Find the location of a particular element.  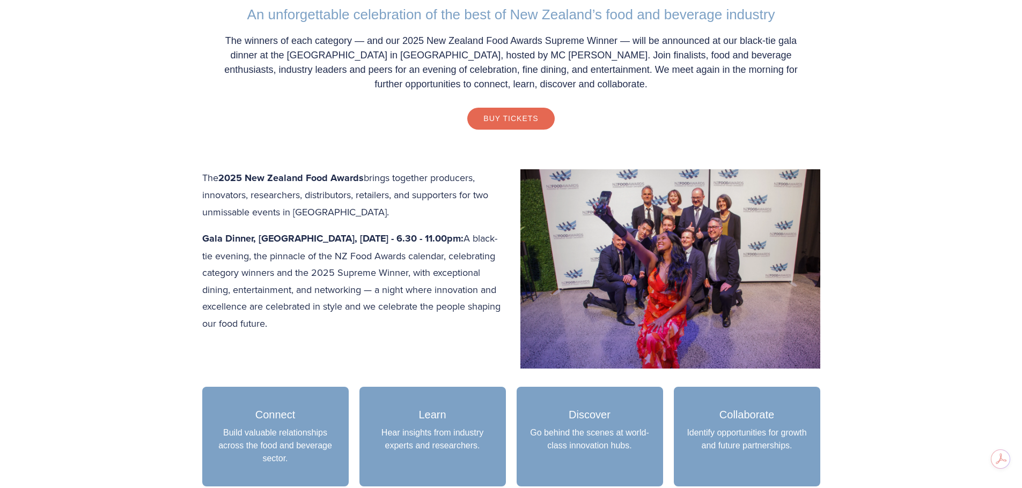

p: Go behind the scenes at world-class innovation hubs. is located at coordinates (589, 440).